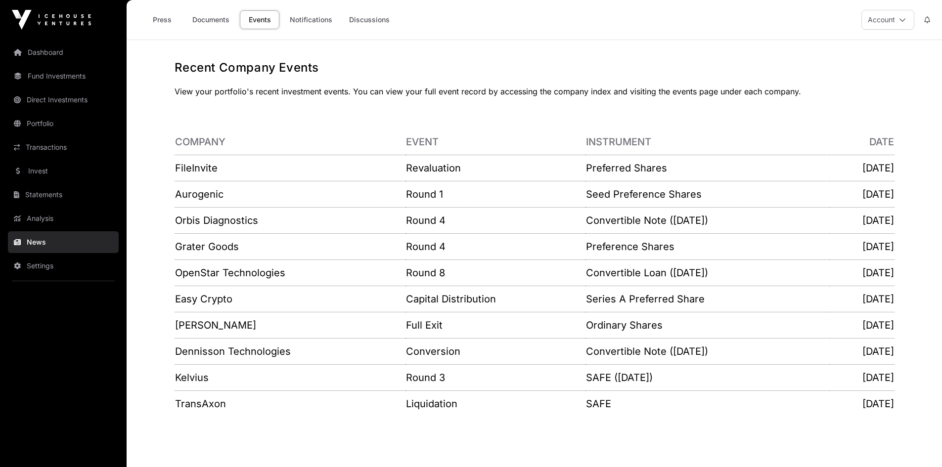 This screenshot has width=942, height=467. Describe the element at coordinates (495, 142) in the screenshot. I see `th: Event` at that location.